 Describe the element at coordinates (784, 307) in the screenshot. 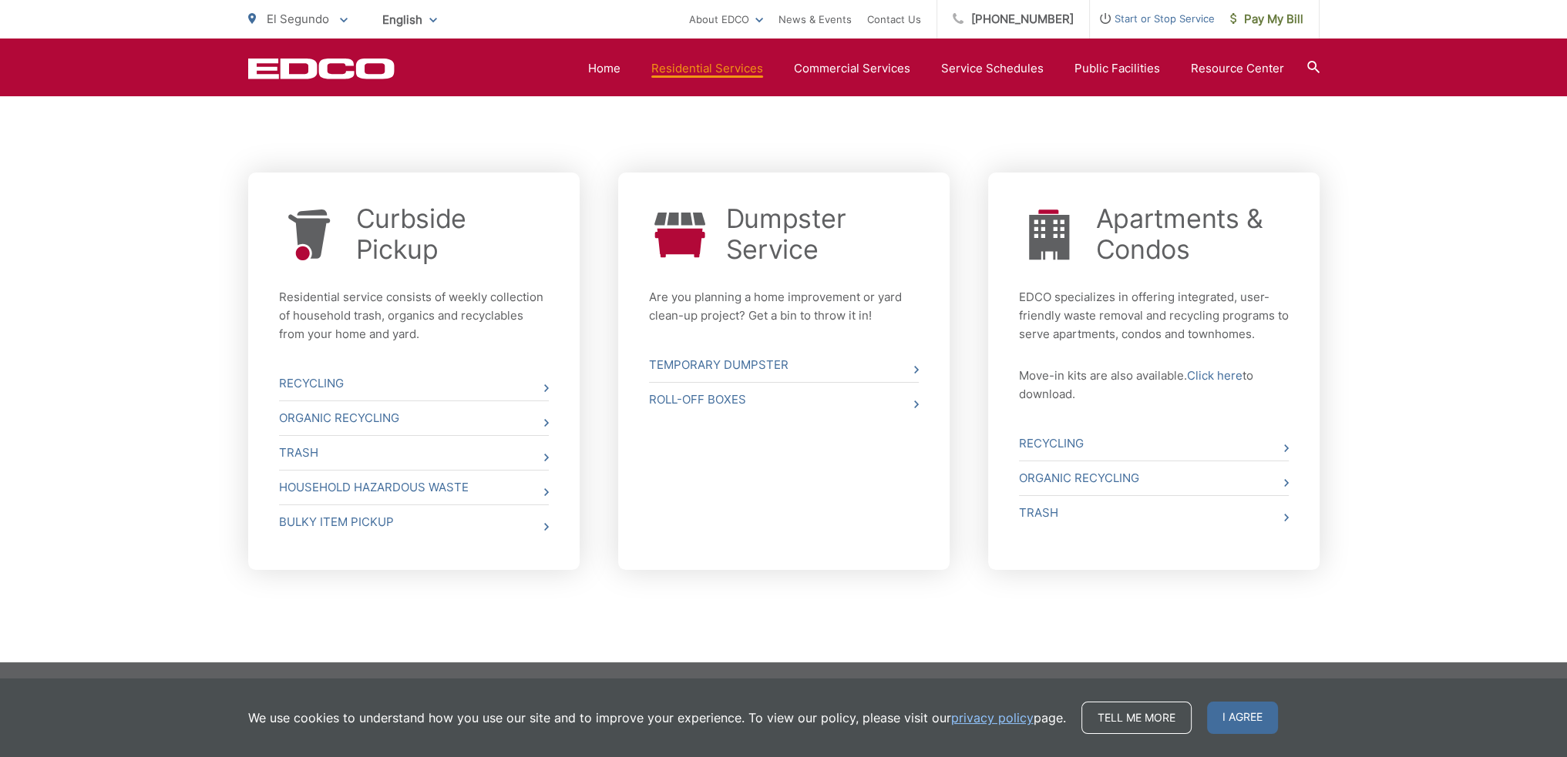

I see `p: Are you planning a home improvement or yard clean-up project? Get a bin to throw it in!` at that location.